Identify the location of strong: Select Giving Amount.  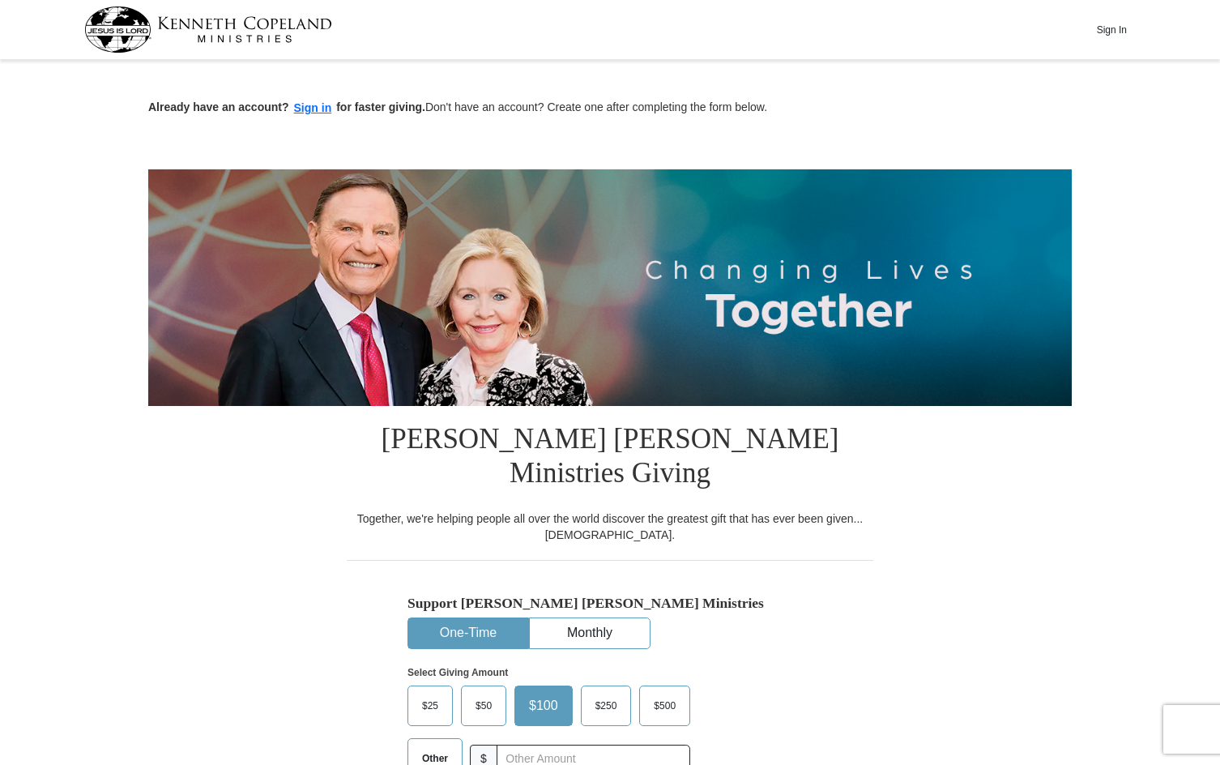
(458, 672).